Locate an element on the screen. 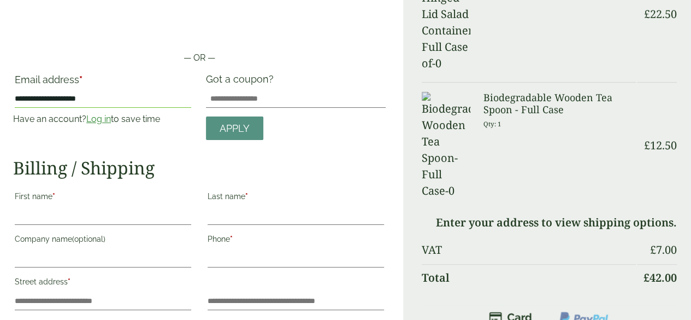 The height and width of the screenshot is (320, 691). bdi: 12.50 is located at coordinates (661, 145).